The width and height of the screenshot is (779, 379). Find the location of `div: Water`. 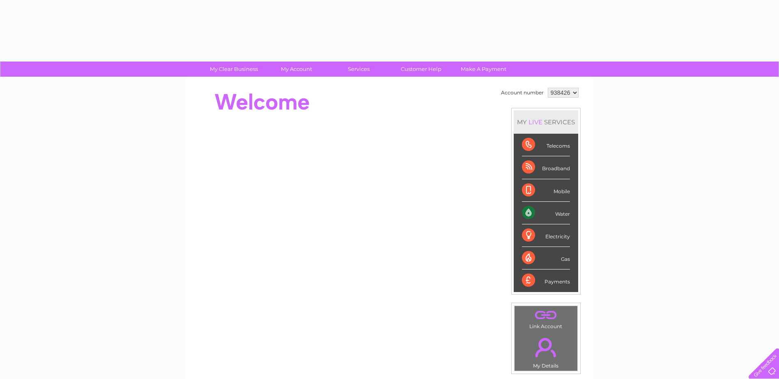

div: Water is located at coordinates (546, 213).